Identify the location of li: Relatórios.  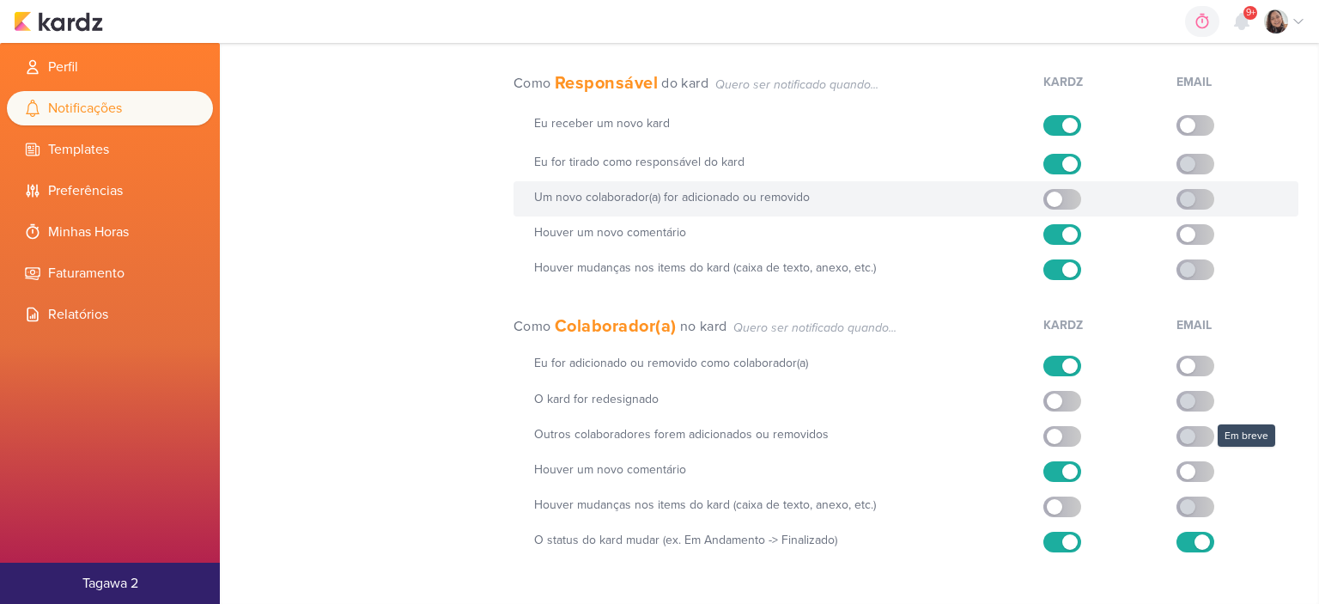
(110, 314).